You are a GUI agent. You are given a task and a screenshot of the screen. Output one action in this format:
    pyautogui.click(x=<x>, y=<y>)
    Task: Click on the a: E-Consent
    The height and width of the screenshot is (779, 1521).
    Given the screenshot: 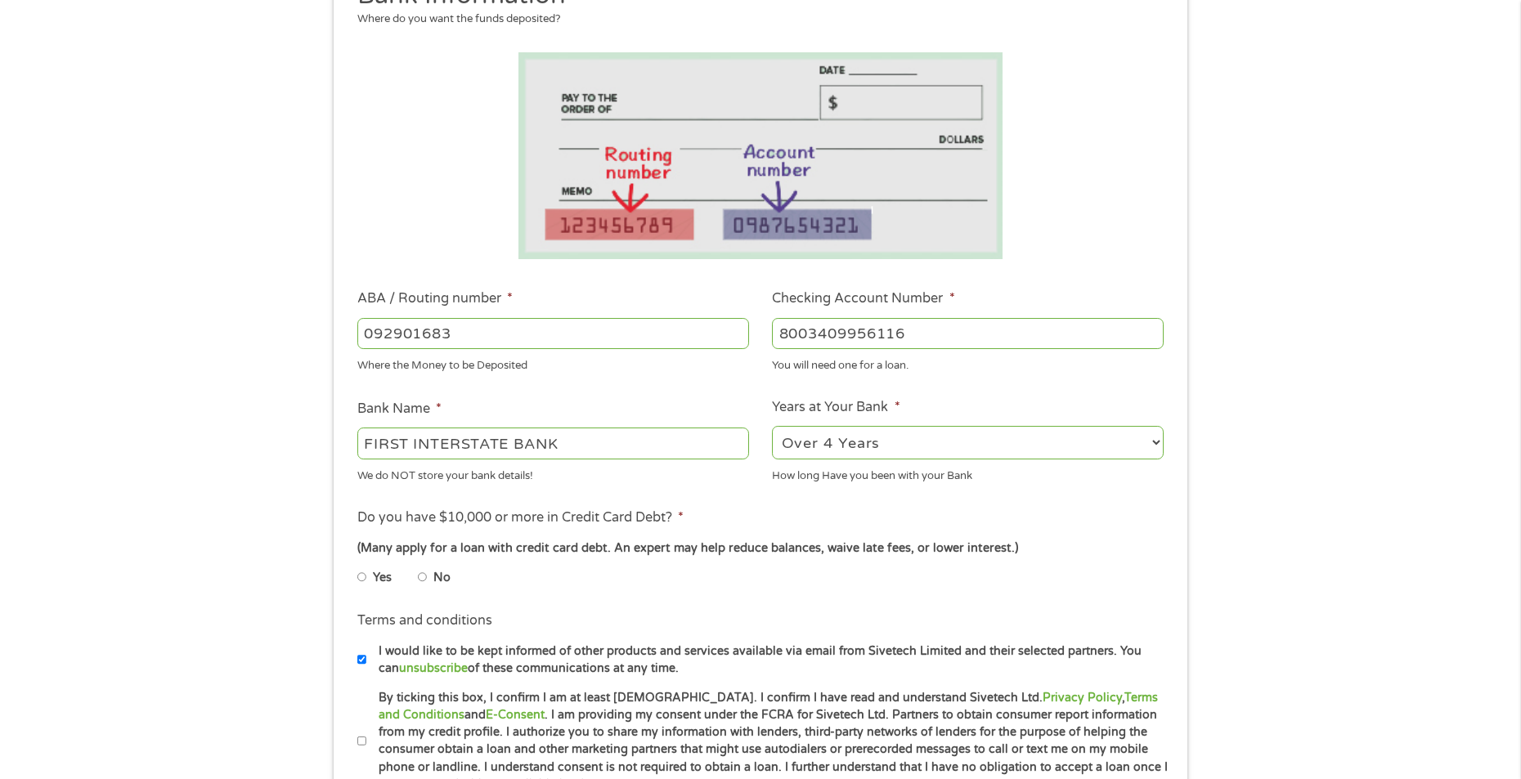 What is the action you would take?
    pyautogui.click(x=515, y=715)
    